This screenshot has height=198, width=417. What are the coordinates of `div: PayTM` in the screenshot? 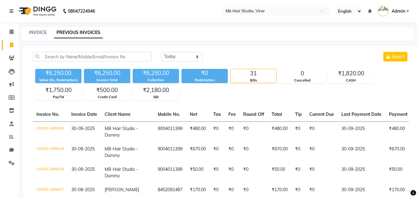 It's located at (58, 97).